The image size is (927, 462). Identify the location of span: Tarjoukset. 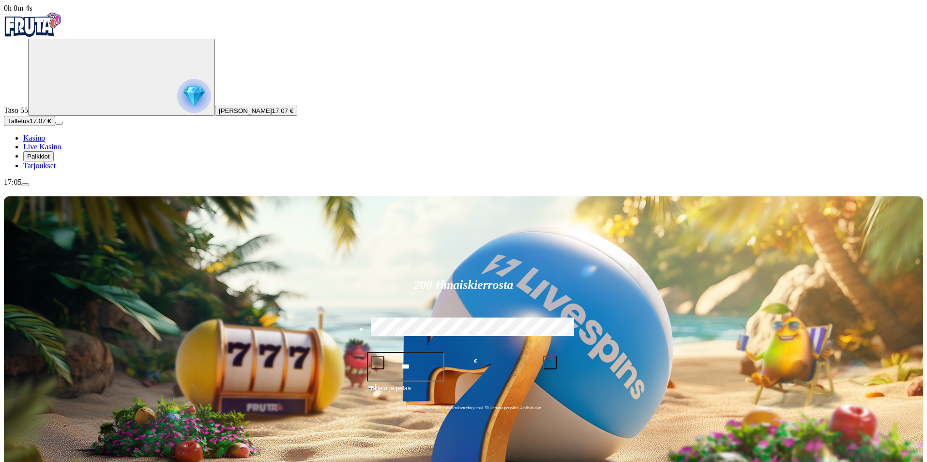
(39, 165).